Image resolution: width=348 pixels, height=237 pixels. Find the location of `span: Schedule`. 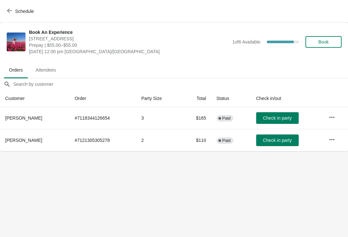

span: Schedule is located at coordinates (25, 11).